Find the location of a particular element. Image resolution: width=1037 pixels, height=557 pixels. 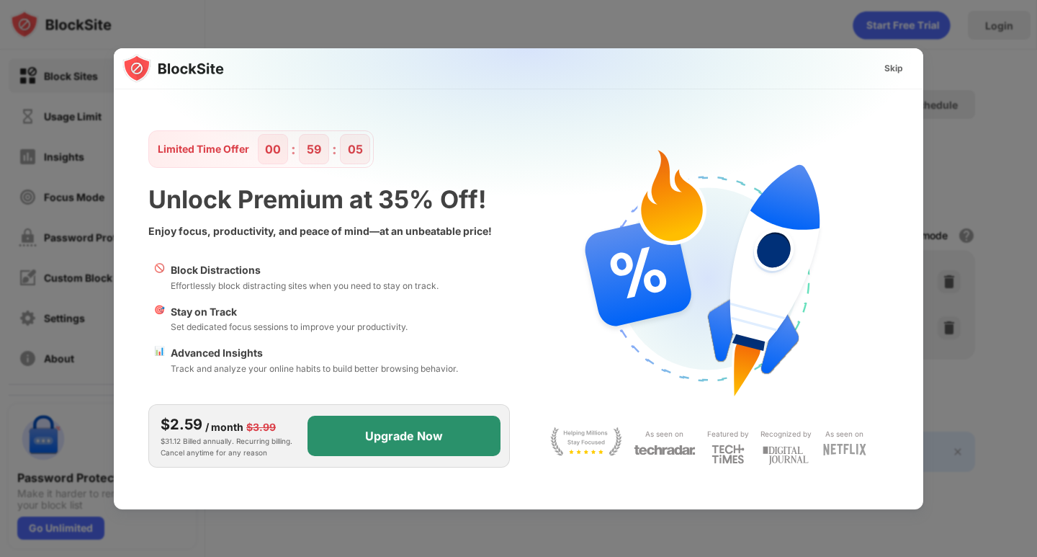

img: light-netflix.svg is located at coordinates (845, 449).